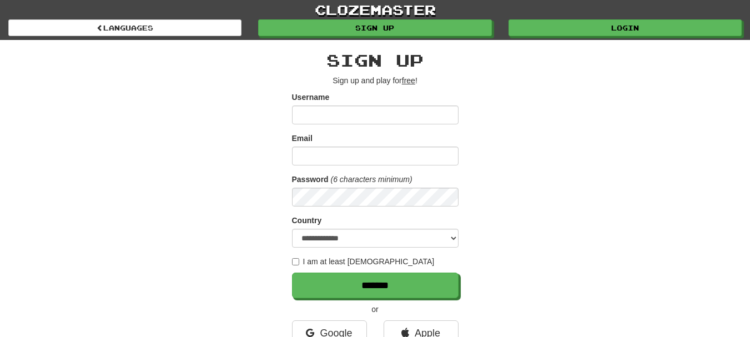  What do you see at coordinates (125, 28) in the screenshot?
I see `a: Languages` at bounding box center [125, 28].